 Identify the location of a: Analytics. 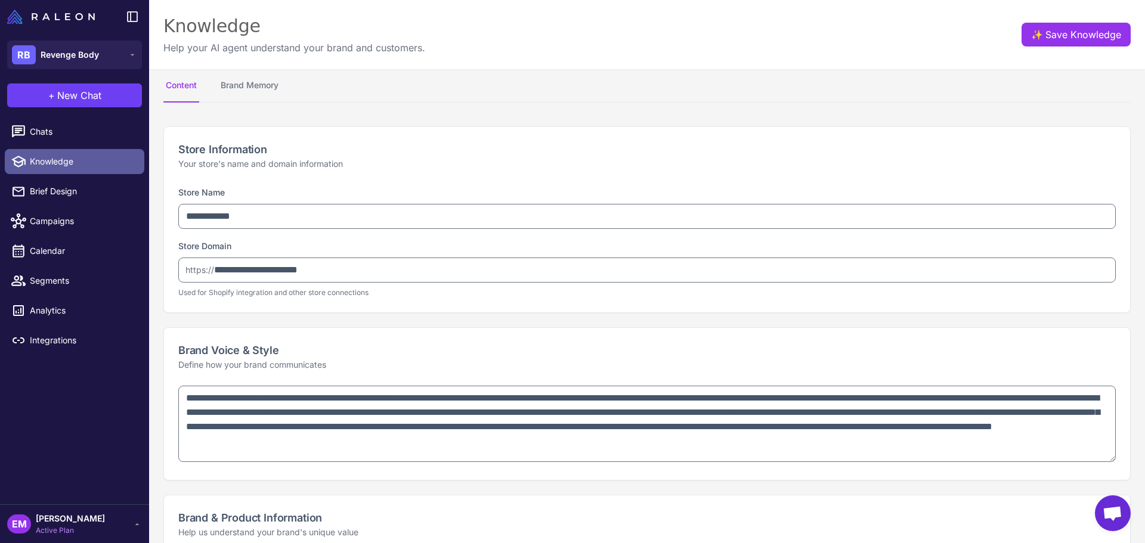
(75, 311).